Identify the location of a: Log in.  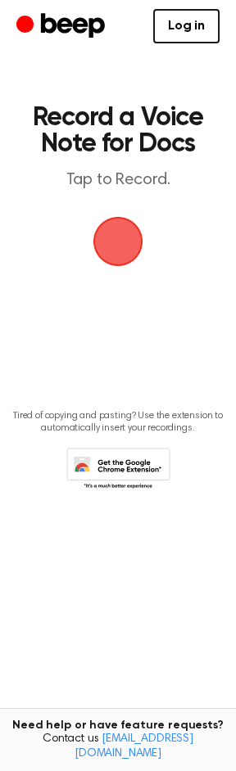
(186, 26).